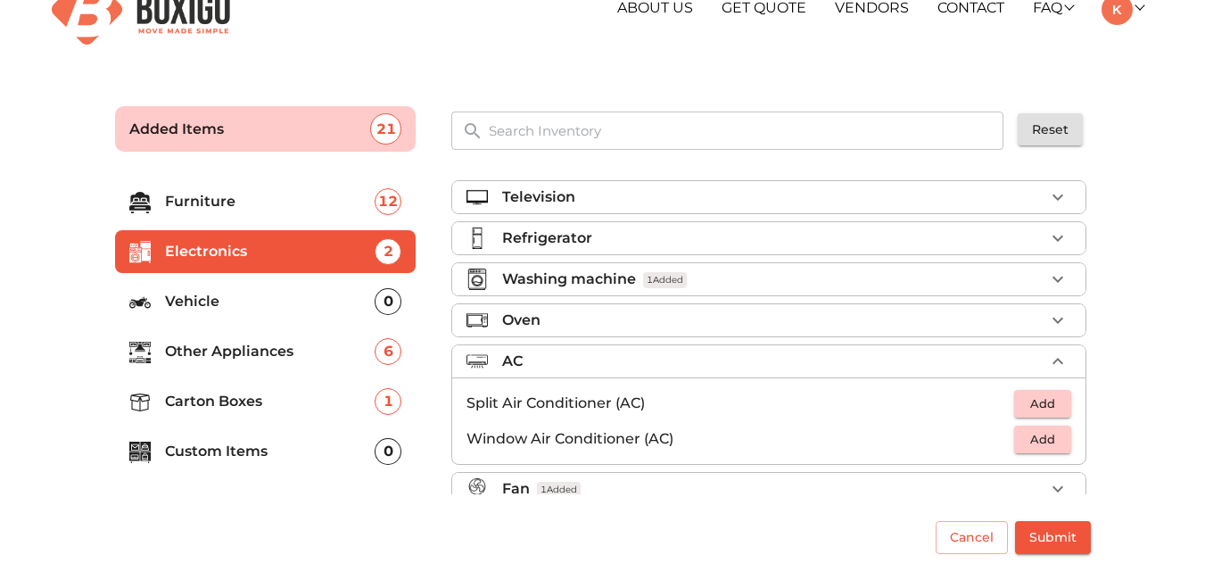 The height and width of the screenshot is (572, 1205). Describe the element at coordinates (477, 279) in the screenshot. I see `img: washing_machine` at that location.